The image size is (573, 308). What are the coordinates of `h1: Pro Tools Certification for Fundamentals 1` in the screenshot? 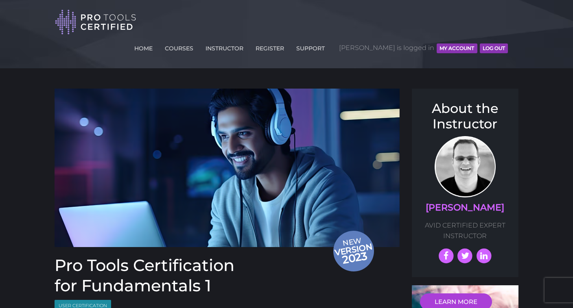 It's located at (227, 276).